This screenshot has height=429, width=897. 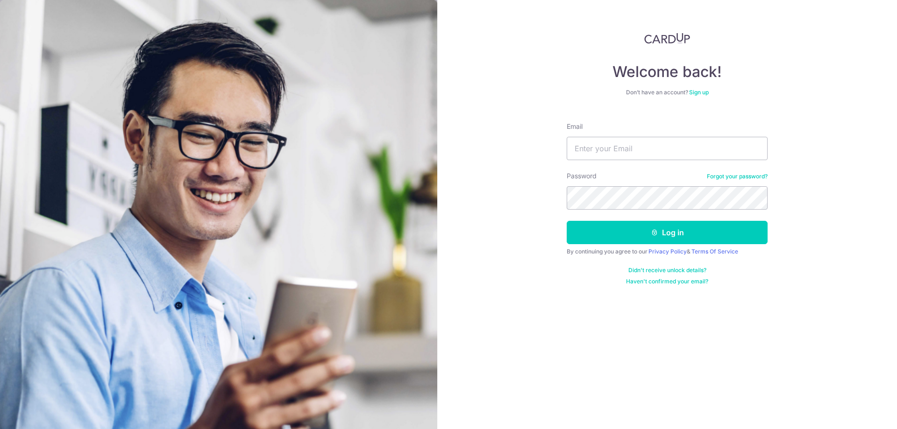 What do you see at coordinates (667, 270) in the screenshot?
I see `a: Didn't receive unlock details?` at bounding box center [667, 270].